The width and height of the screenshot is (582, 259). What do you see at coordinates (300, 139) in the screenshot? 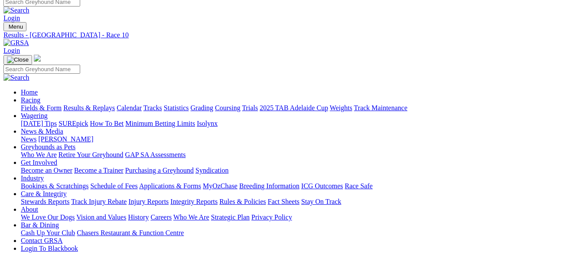
I see `div: News & Media` at bounding box center [300, 139].